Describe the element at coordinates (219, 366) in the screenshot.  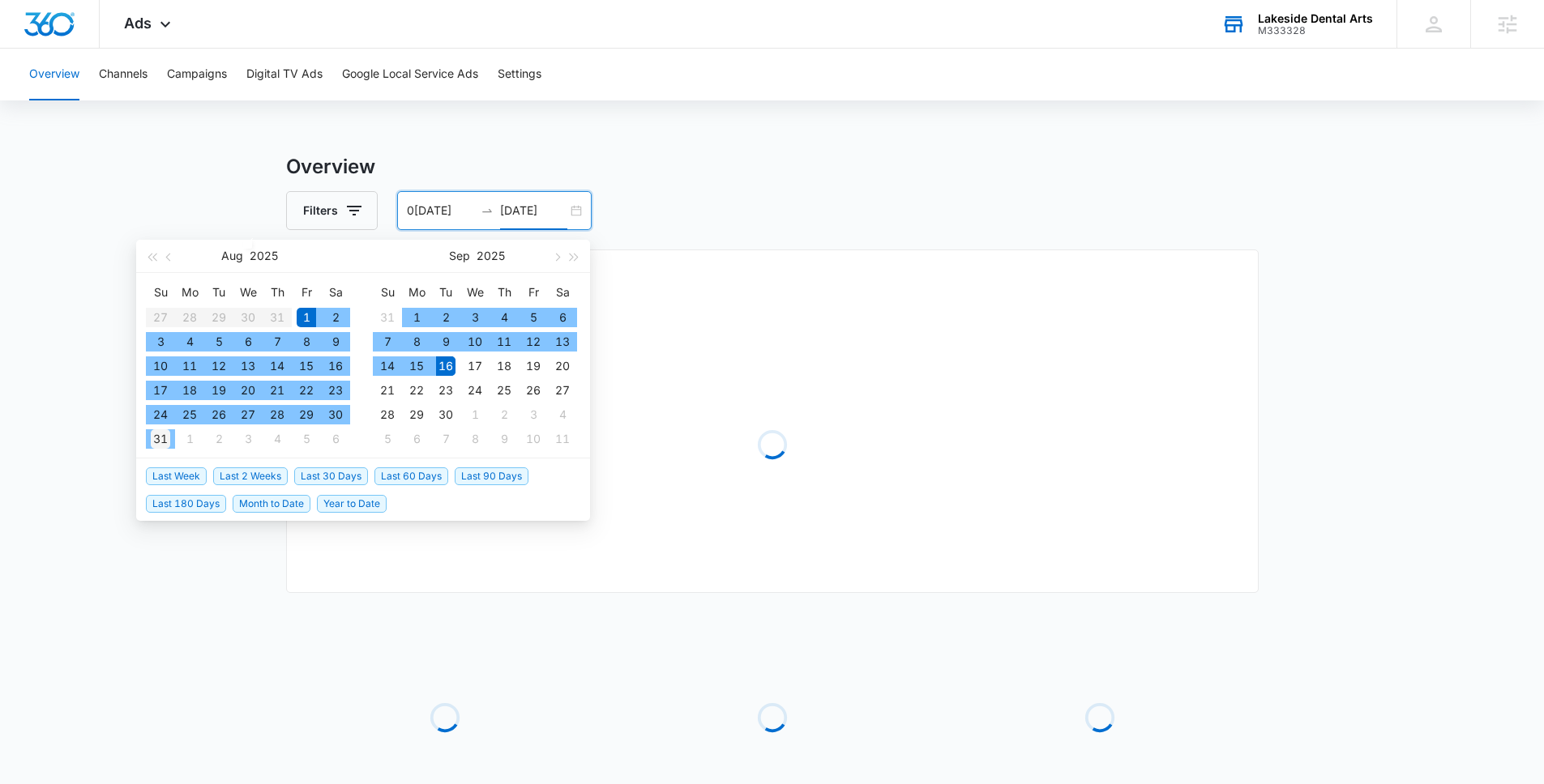
I see `div: 12` at that location.